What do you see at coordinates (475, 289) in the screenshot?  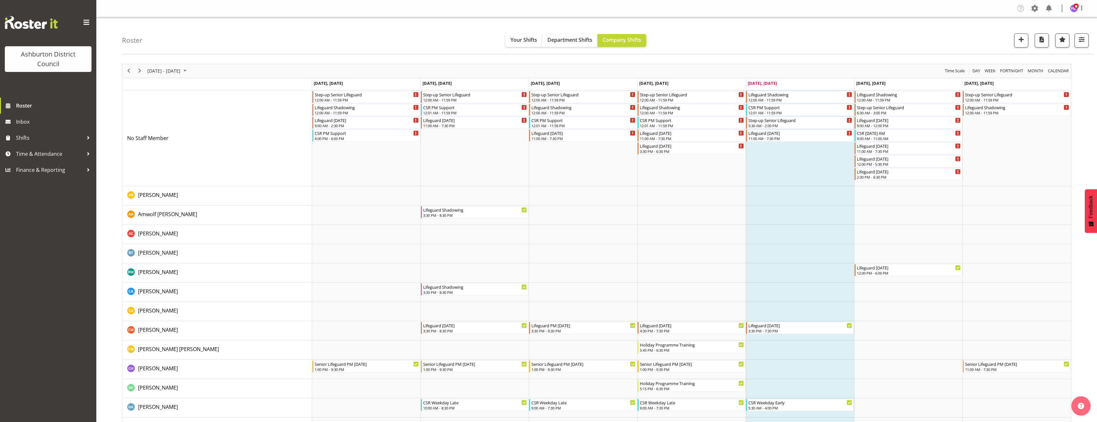 I see `div: Caleb Armstrong"s event - Lifeguard Shadowing Begin From Tuesday, September 16, 2025 at 3:30:00 P...` at bounding box center [475, 289].